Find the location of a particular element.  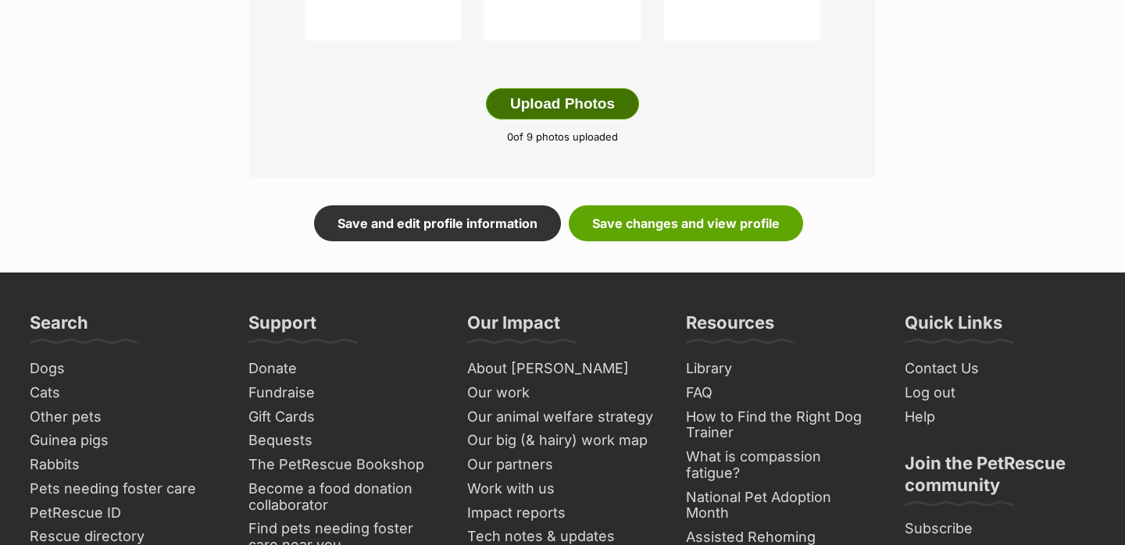

a: Donate is located at coordinates (344, 369).